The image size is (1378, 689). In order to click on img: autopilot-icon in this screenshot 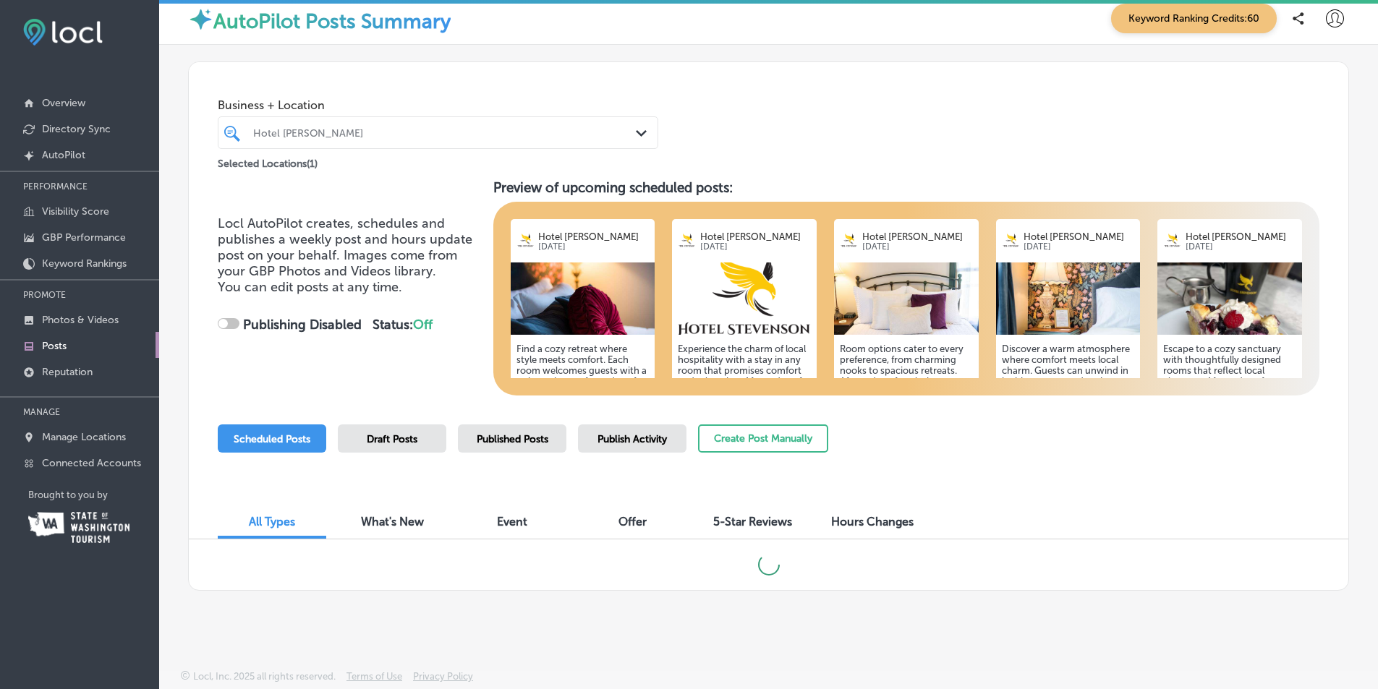, I will do `click(200, 19)`.